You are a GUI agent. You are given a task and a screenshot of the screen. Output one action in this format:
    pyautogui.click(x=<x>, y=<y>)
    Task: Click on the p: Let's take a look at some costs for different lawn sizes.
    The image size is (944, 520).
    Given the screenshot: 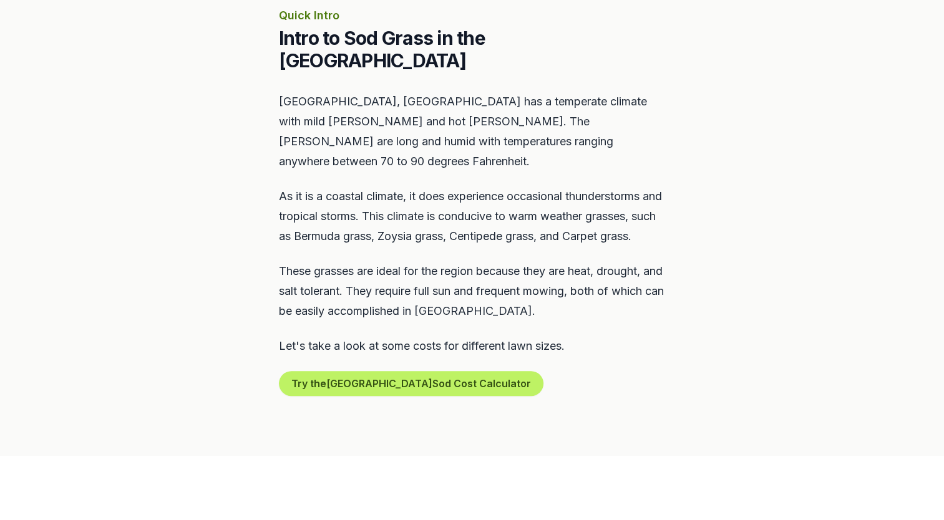 What is the action you would take?
    pyautogui.click(x=472, y=346)
    